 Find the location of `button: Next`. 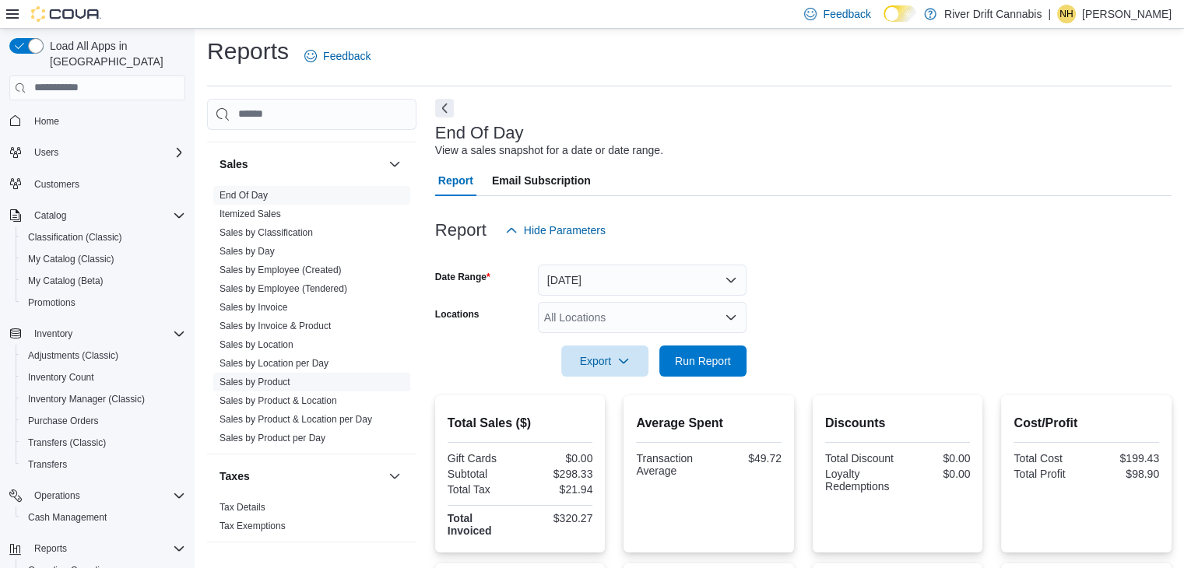

button: Next is located at coordinates (444, 108).